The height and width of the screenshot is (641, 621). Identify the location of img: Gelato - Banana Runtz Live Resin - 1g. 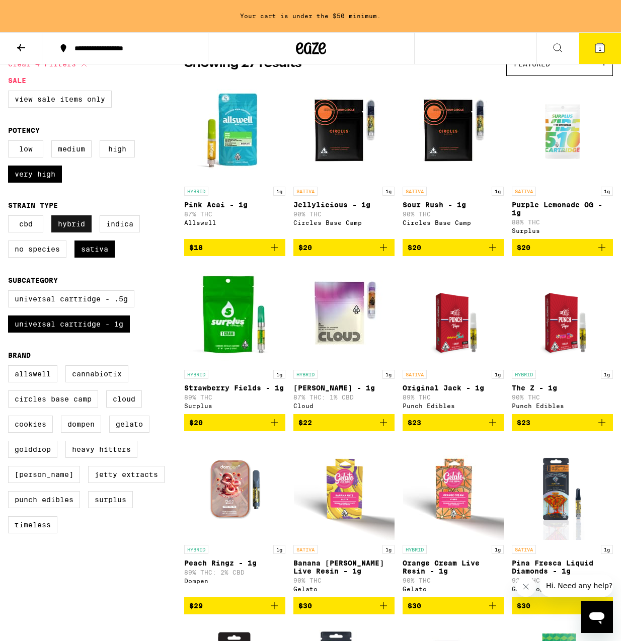
(344, 490).